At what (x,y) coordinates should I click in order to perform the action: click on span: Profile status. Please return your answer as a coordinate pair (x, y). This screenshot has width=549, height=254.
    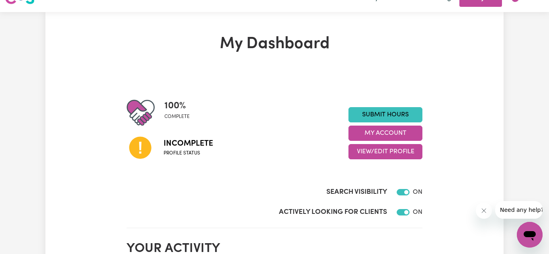
    Looking at the image, I should click on (188, 153).